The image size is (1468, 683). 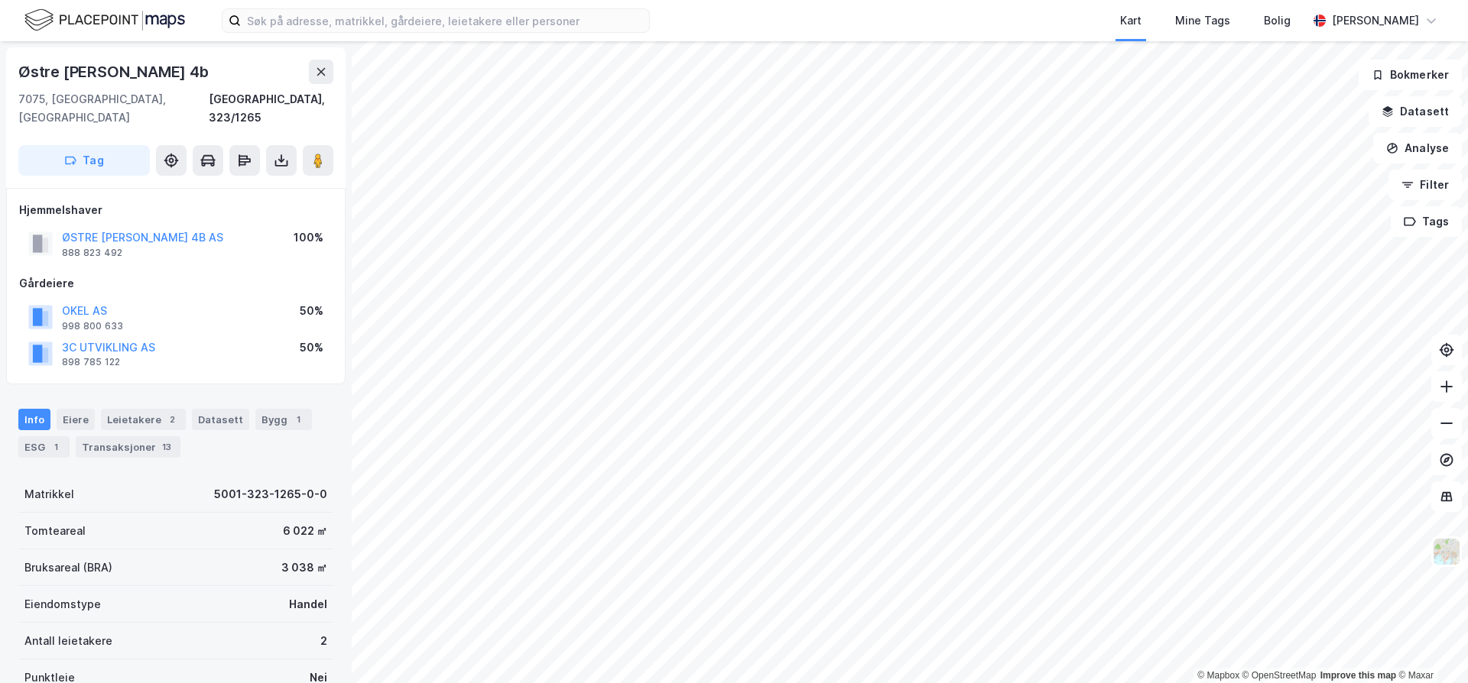 What do you see at coordinates (44, 447) in the screenshot?
I see `div: ESG` at bounding box center [44, 447].